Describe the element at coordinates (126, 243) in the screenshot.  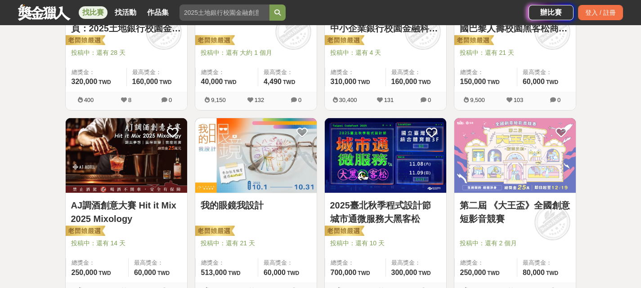
I see `span: 投稿中：還有 14 天` at that location.